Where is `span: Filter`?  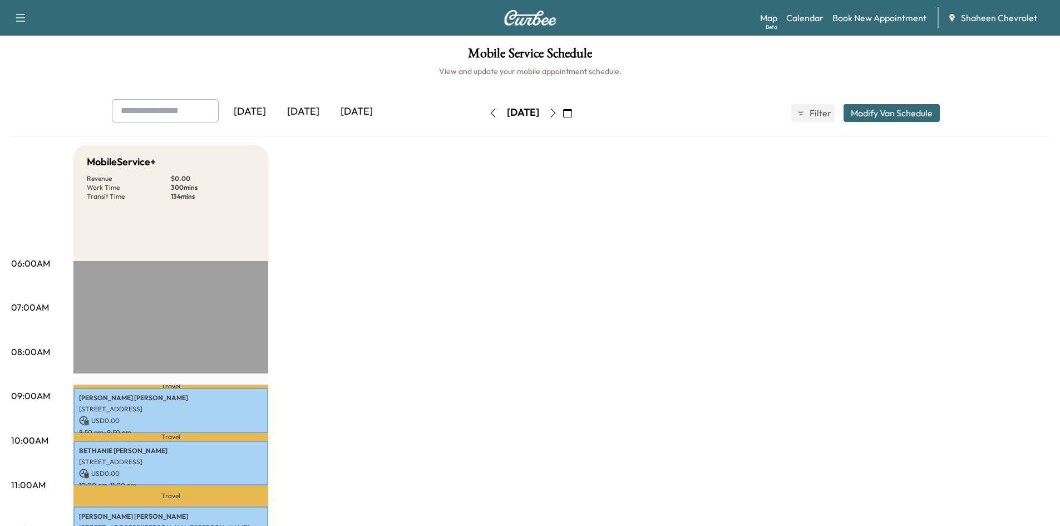
span: Filter is located at coordinates (820, 113).